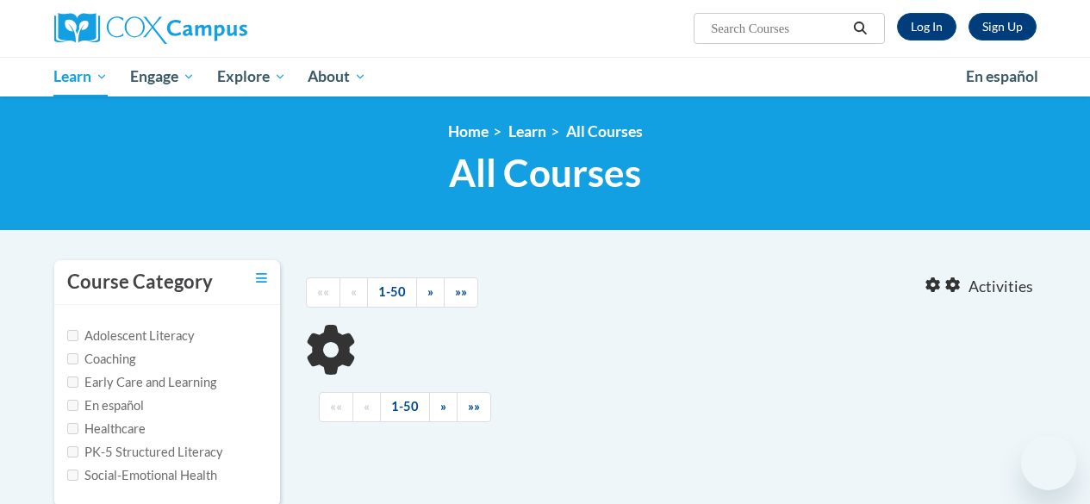 This screenshot has height=504, width=1090. What do you see at coordinates (1002, 27) in the screenshot?
I see `a: Register` at bounding box center [1002, 27].